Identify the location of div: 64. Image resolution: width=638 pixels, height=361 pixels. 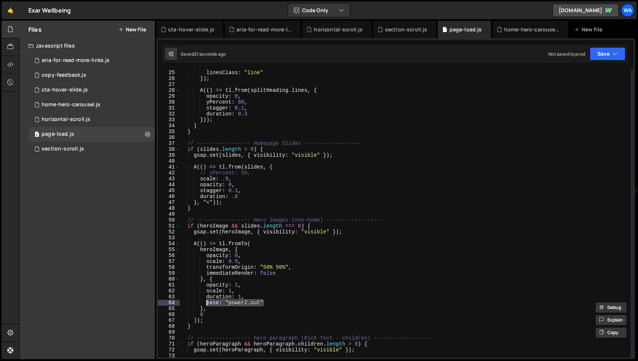
(169, 303).